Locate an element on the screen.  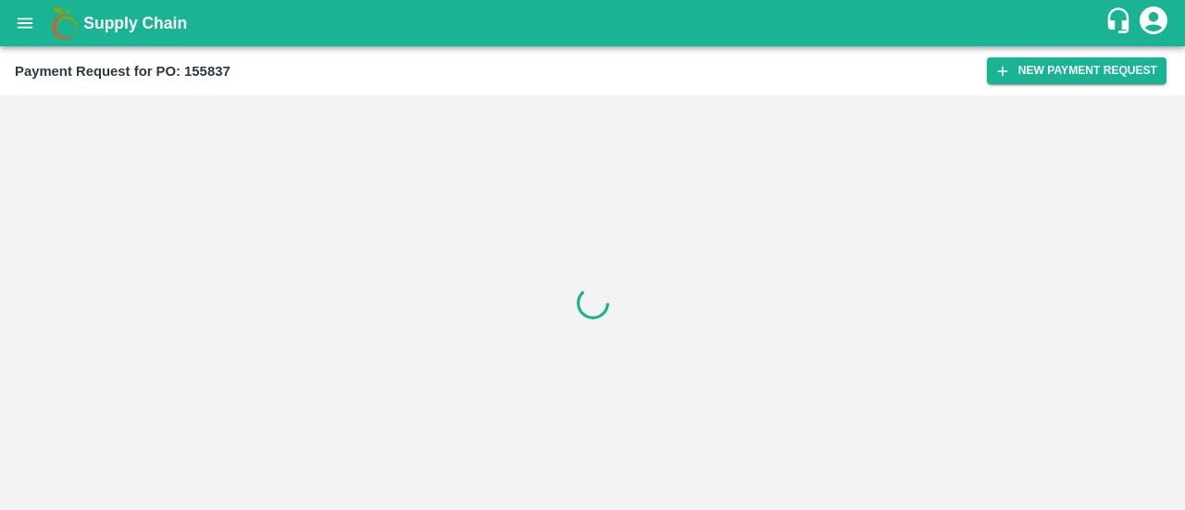
b: Supply Chain is located at coordinates (135, 23).